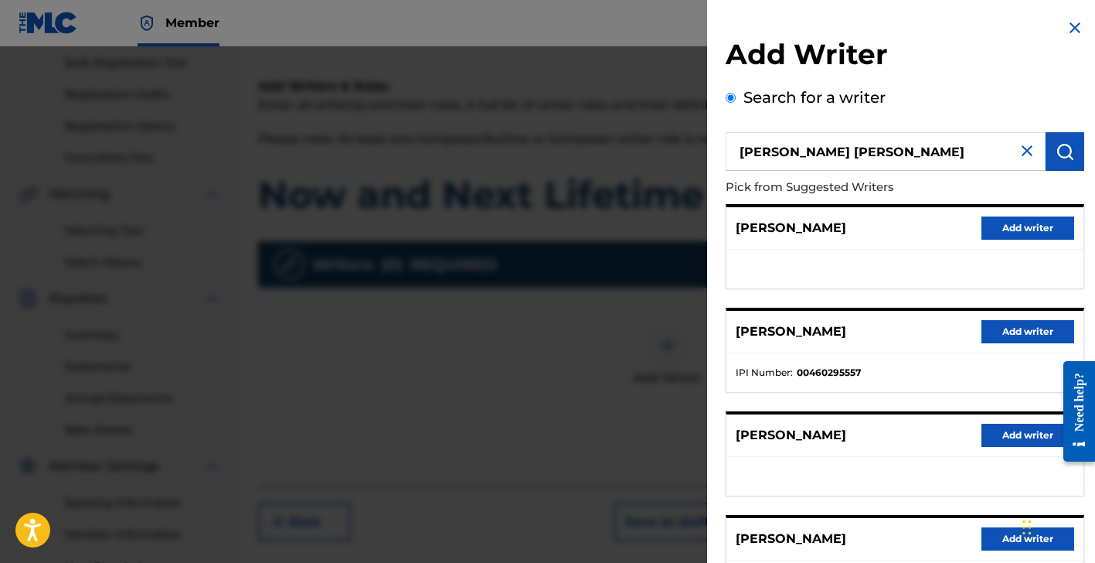 This screenshot has width=1095, height=563. I want to click on div: Open Resource Center, so click(27, 63).